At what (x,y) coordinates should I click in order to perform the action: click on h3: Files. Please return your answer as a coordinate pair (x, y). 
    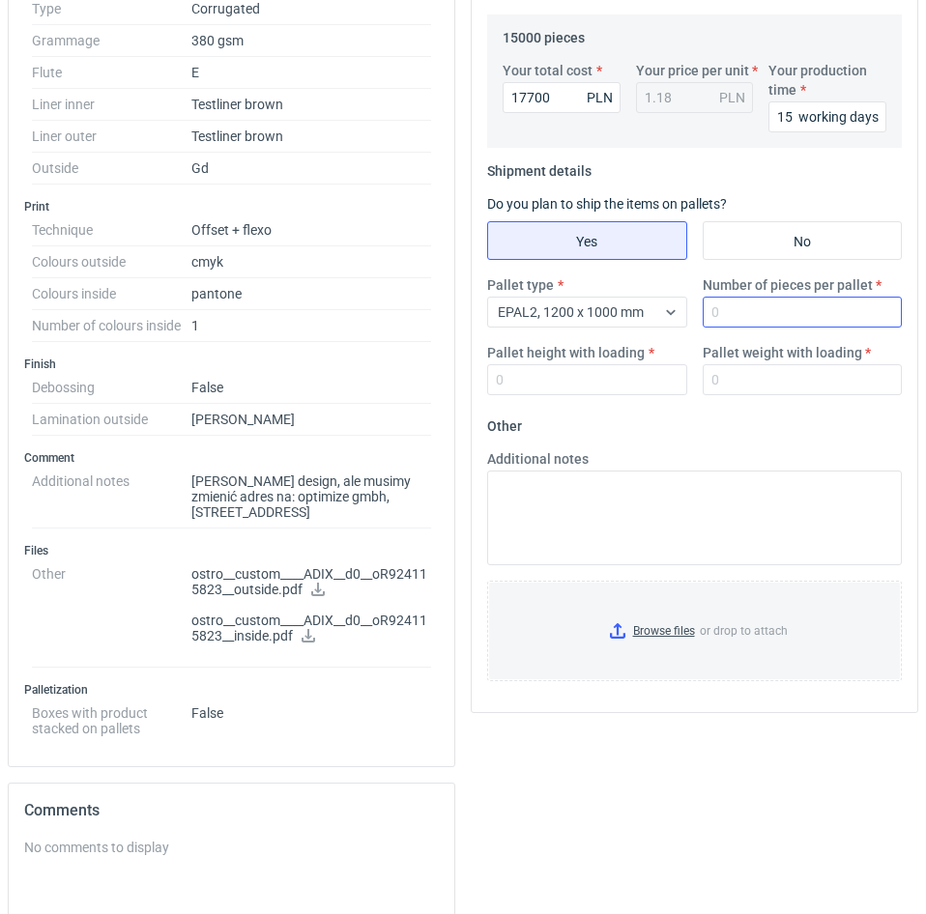
    Looking at the image, I should click on (231, 551).